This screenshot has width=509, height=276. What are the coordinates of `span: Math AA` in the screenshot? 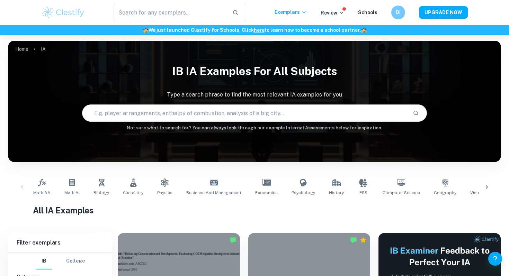 It's located at (42, 193).